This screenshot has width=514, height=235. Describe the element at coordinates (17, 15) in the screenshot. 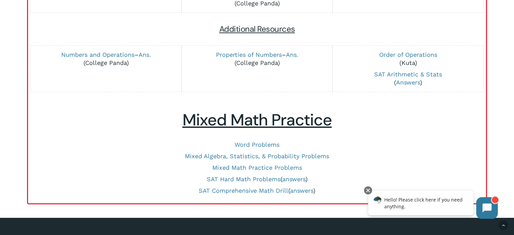

I see `img: Avatar` at that location.